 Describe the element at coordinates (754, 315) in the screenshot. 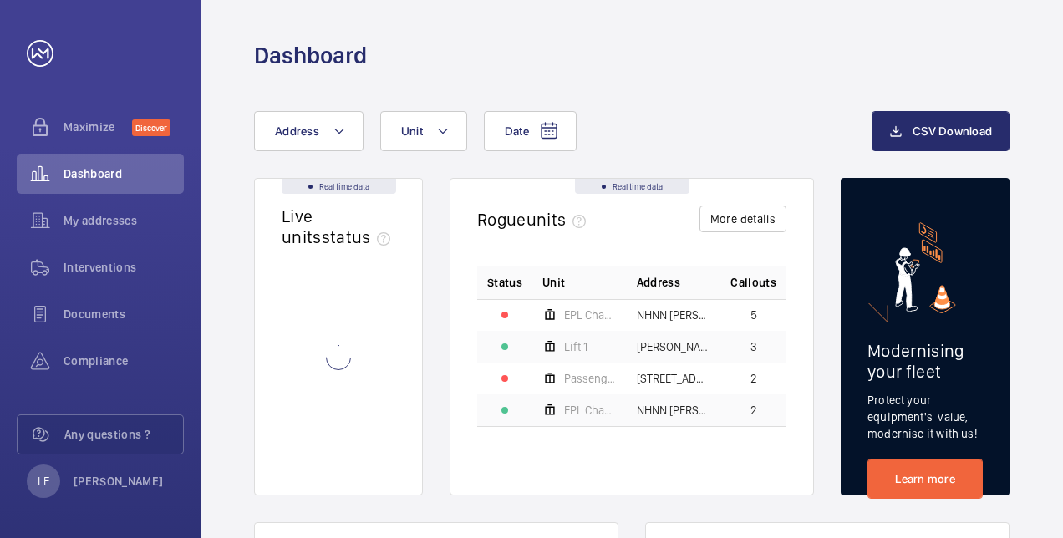

I see `span: 5` at that location.